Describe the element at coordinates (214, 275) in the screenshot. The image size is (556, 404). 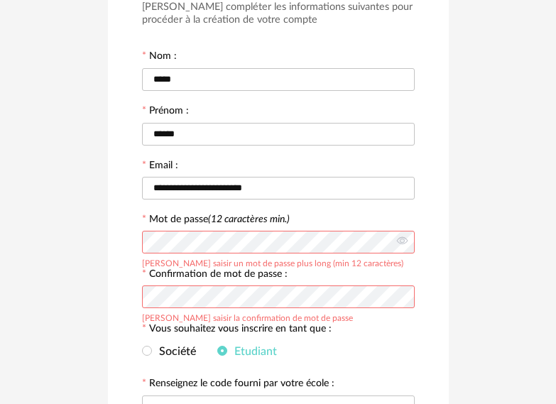
I see `label: Confirmation de mot de passe :` at that location.